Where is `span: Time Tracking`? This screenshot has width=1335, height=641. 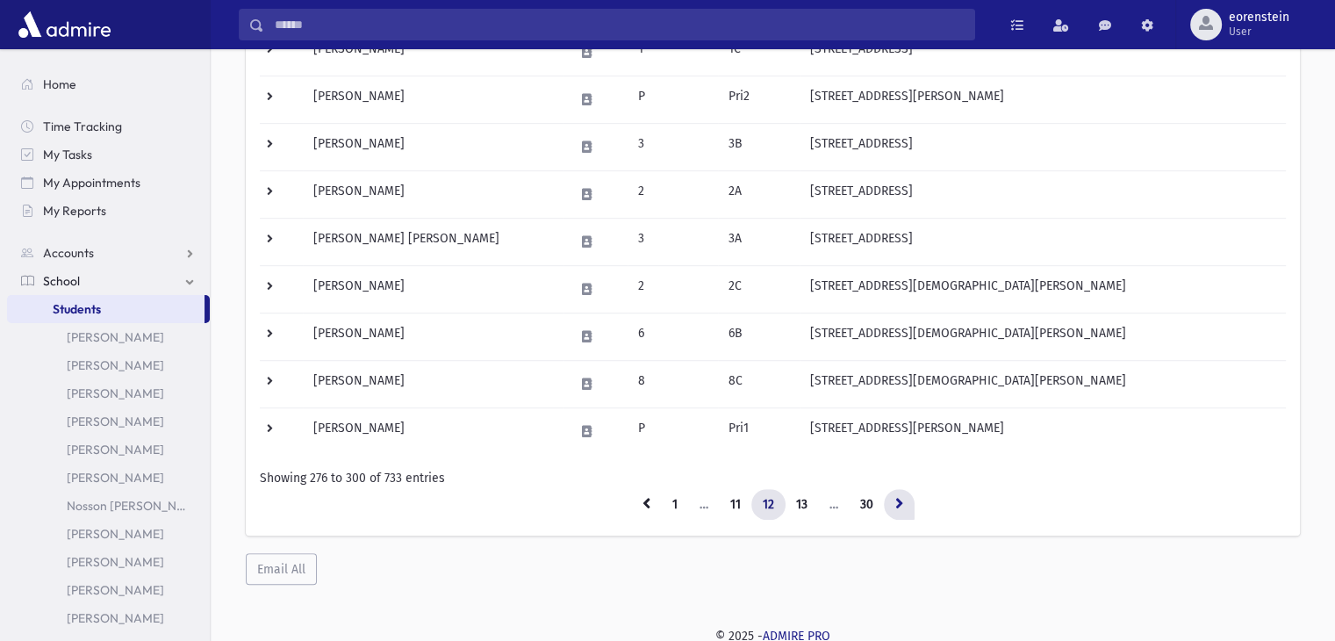
span: Time Tracking is located at coordinates (82, 126).